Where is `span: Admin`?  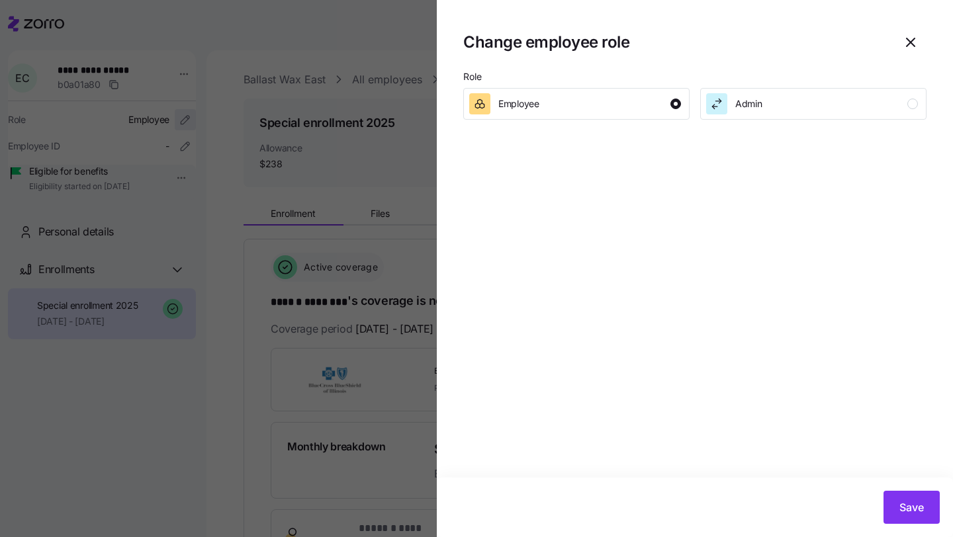 span: Admin is located at coordinates (749, 104).